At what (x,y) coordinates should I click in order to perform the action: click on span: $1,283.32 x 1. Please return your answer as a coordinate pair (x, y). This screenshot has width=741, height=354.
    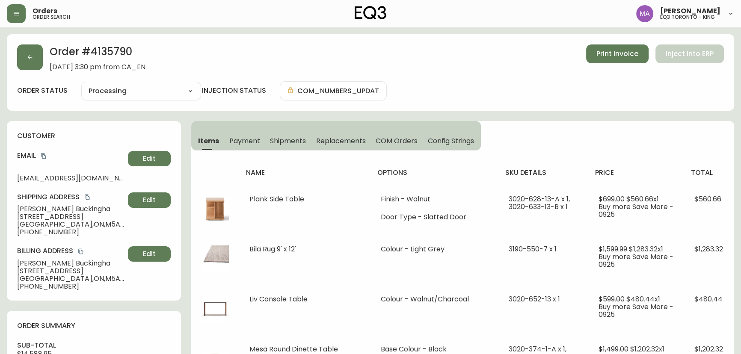
    Looking at the image, I should click on (646, 249).